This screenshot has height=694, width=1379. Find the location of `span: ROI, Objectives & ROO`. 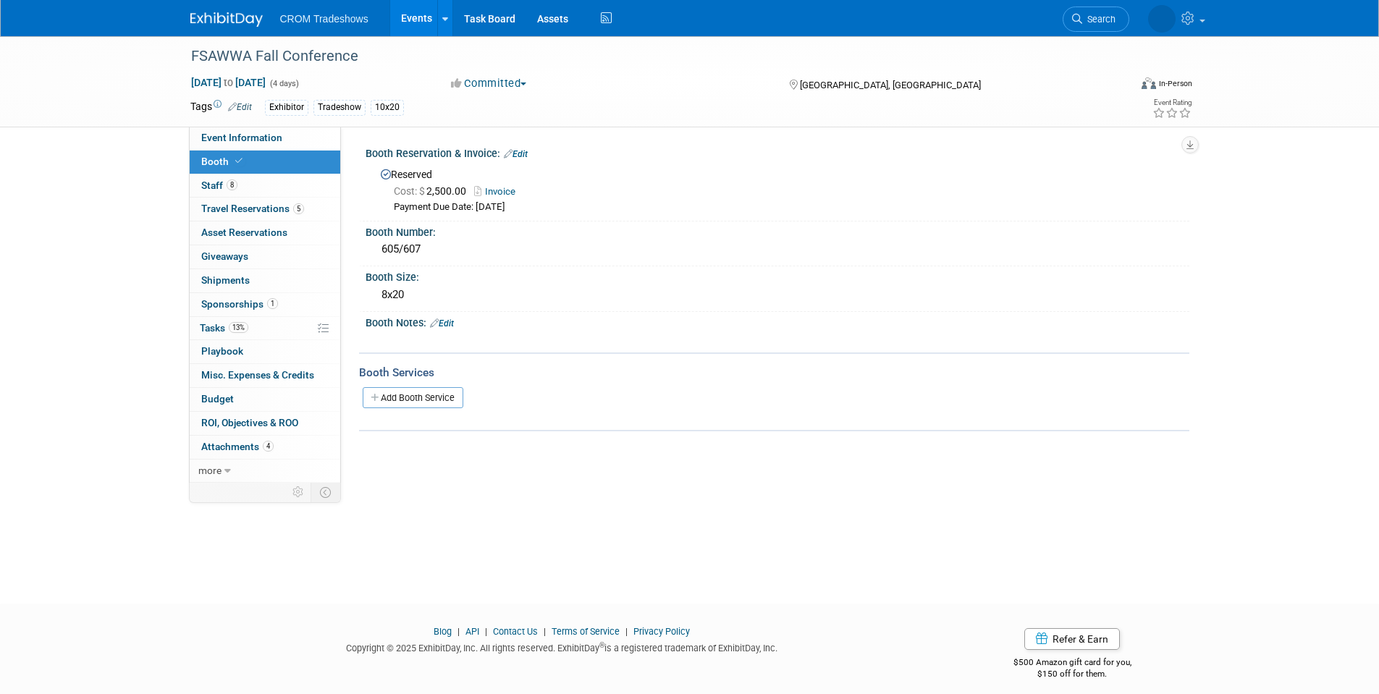

span: ROI, Objectives & ROO is located at coordinates (250, 423).